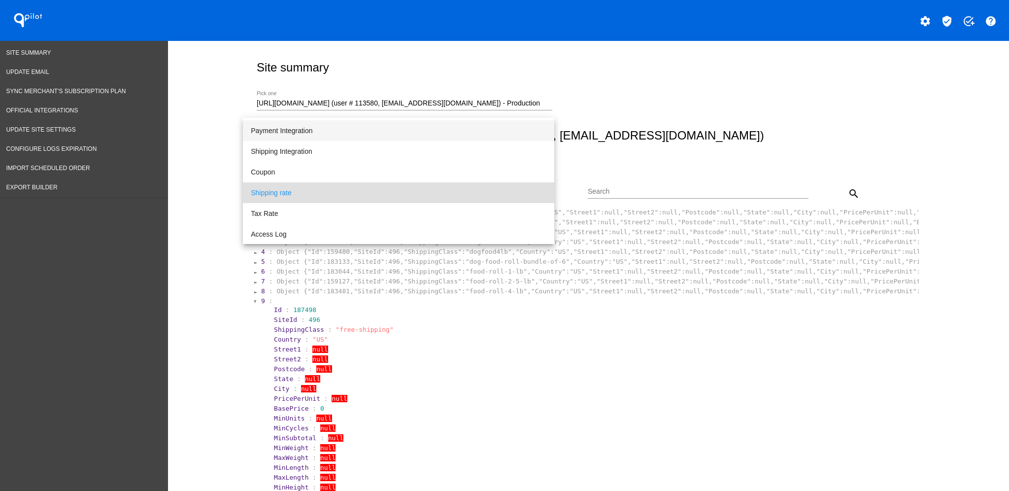 Image resolution: width=1009 pixels, height=491 pixels. Describe the element at coordinates (399, 172) in the screenshot. I see `span: Coupon` at that location.